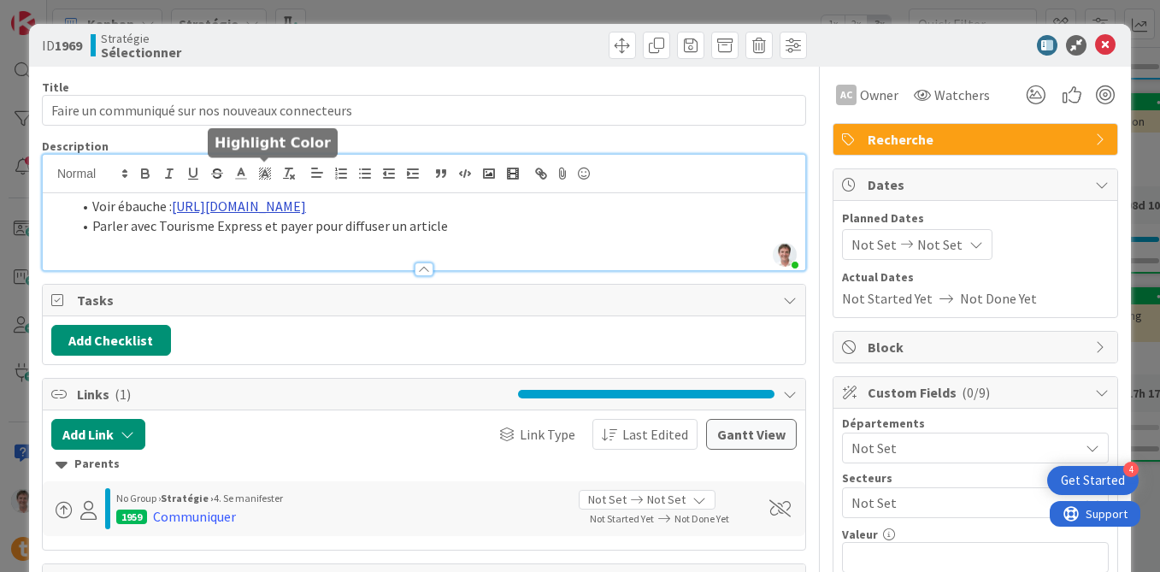 The height and width of the screenshot is (572, 1160). I want to click on div: Secteurs, so click(975, 478).